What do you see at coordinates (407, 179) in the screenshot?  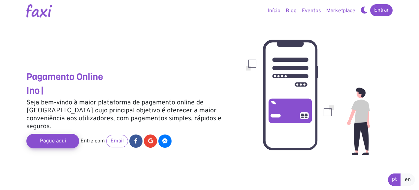 I see `a: en` at bounding box center [407, 179].